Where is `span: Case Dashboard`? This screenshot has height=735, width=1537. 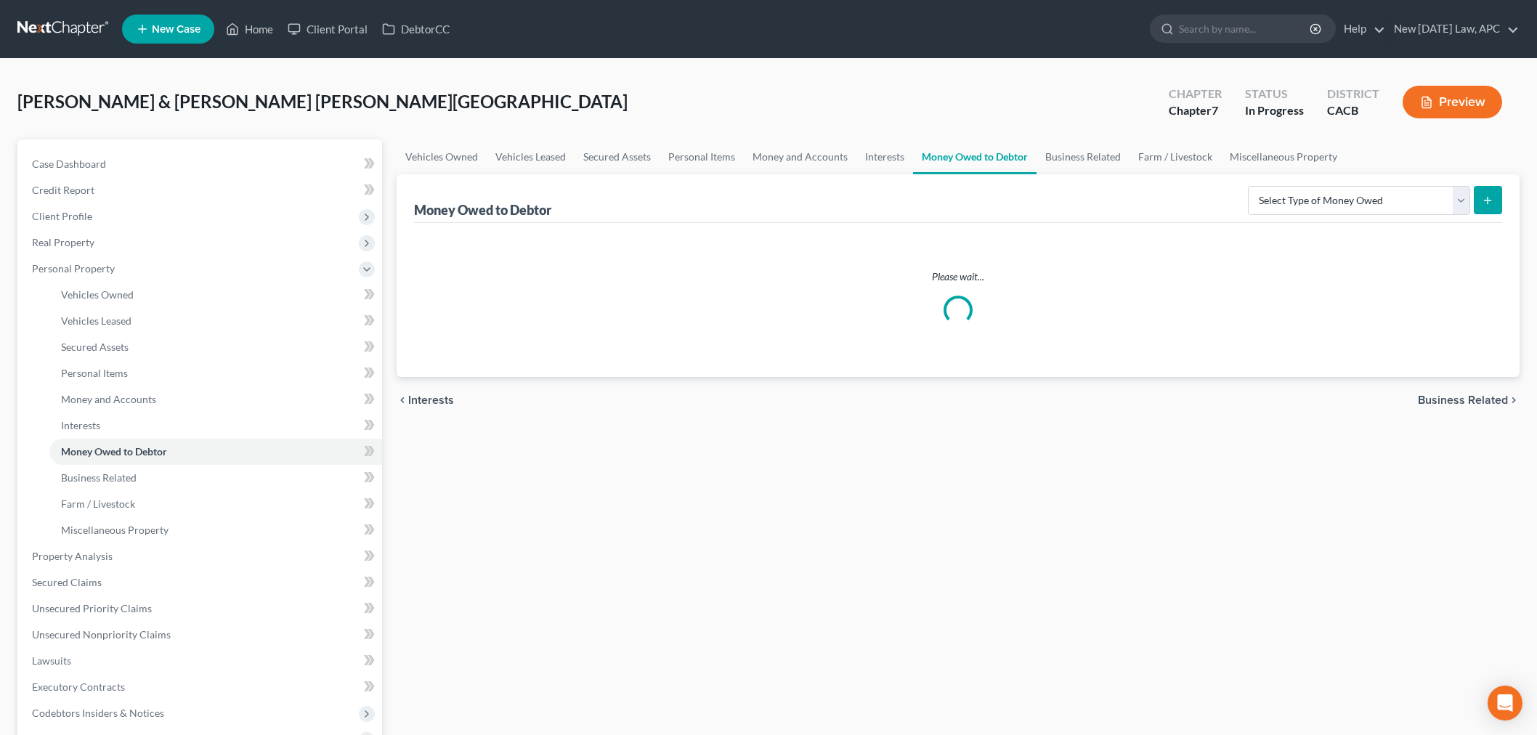
span: Case Dashboard is located at coordinates (69, 163).